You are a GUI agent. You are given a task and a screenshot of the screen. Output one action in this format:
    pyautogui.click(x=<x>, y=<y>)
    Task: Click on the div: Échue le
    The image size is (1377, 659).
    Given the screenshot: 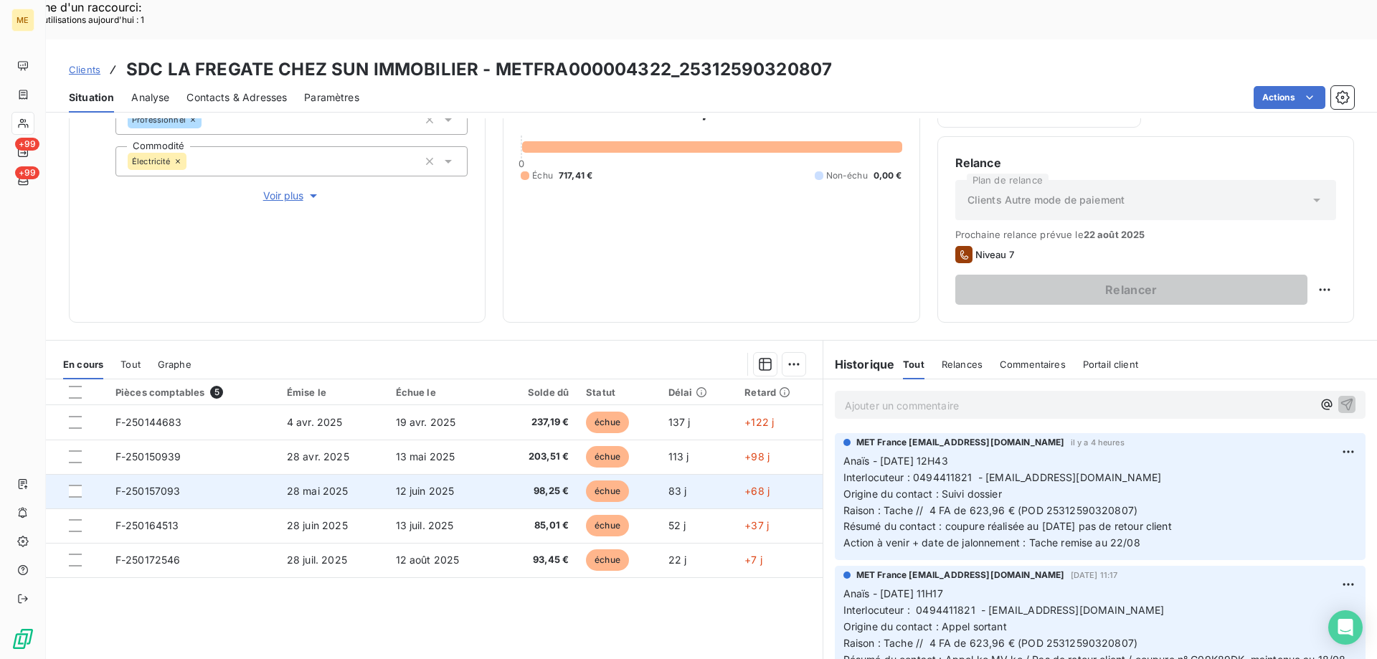 What is the action you would take?
    pyautogui.click(x=442, y=392)
    